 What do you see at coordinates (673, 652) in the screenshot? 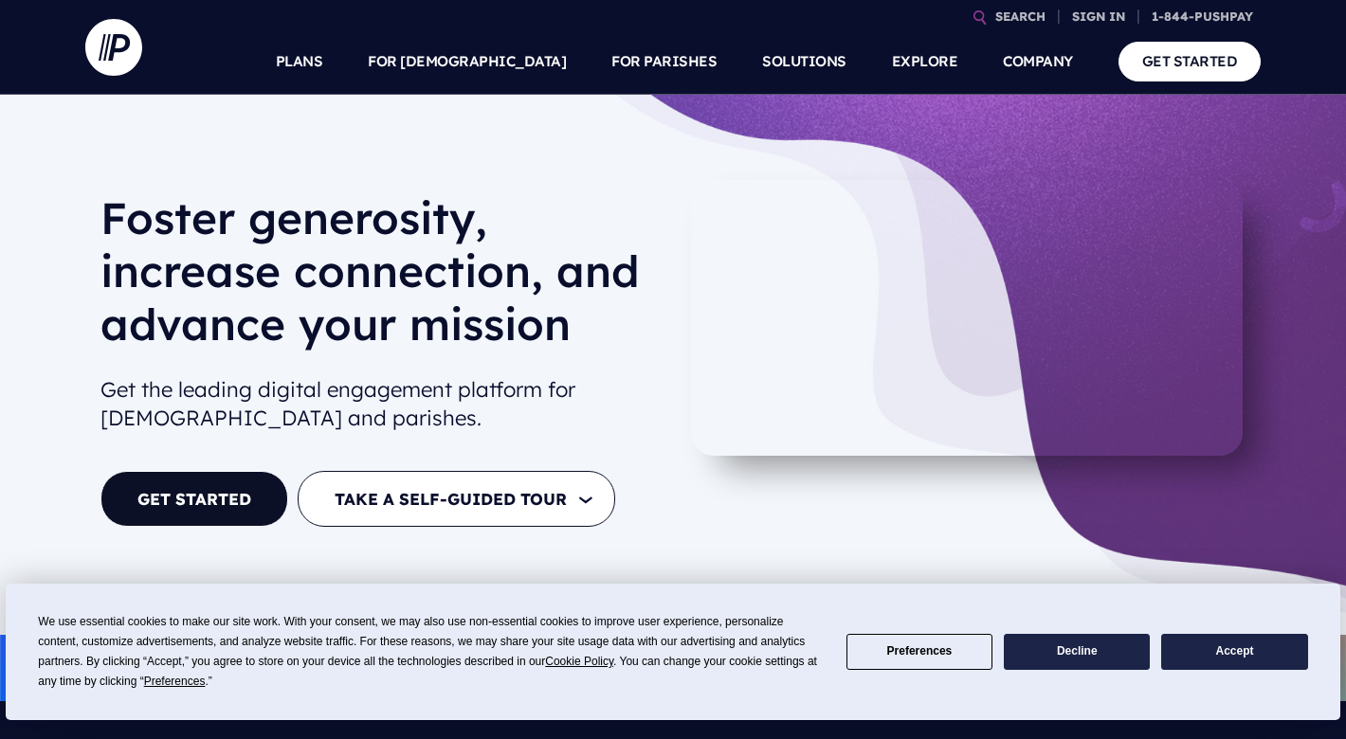
I see `div: Cookie Consent Prompt` at bounding box center [673, 652].